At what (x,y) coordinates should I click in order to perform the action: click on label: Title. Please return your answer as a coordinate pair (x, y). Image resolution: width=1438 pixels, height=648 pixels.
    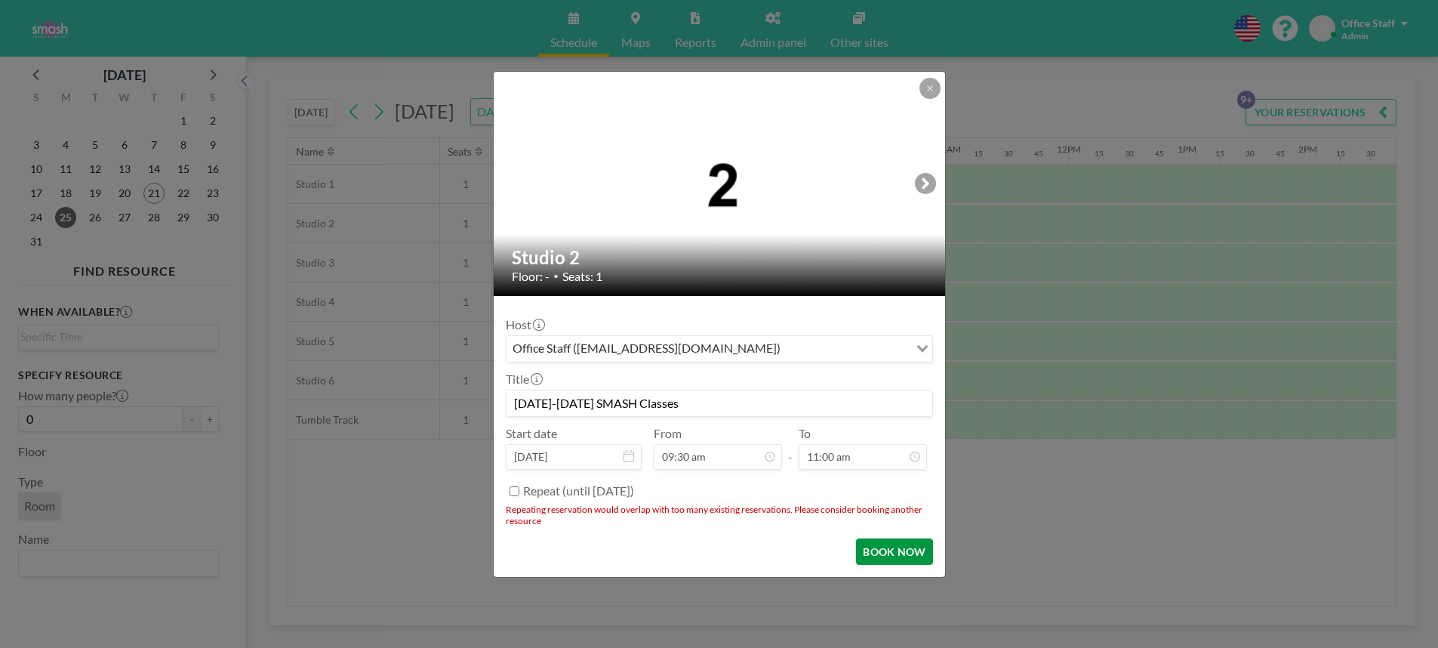
    Looking at the image, I should click on (523, 379).